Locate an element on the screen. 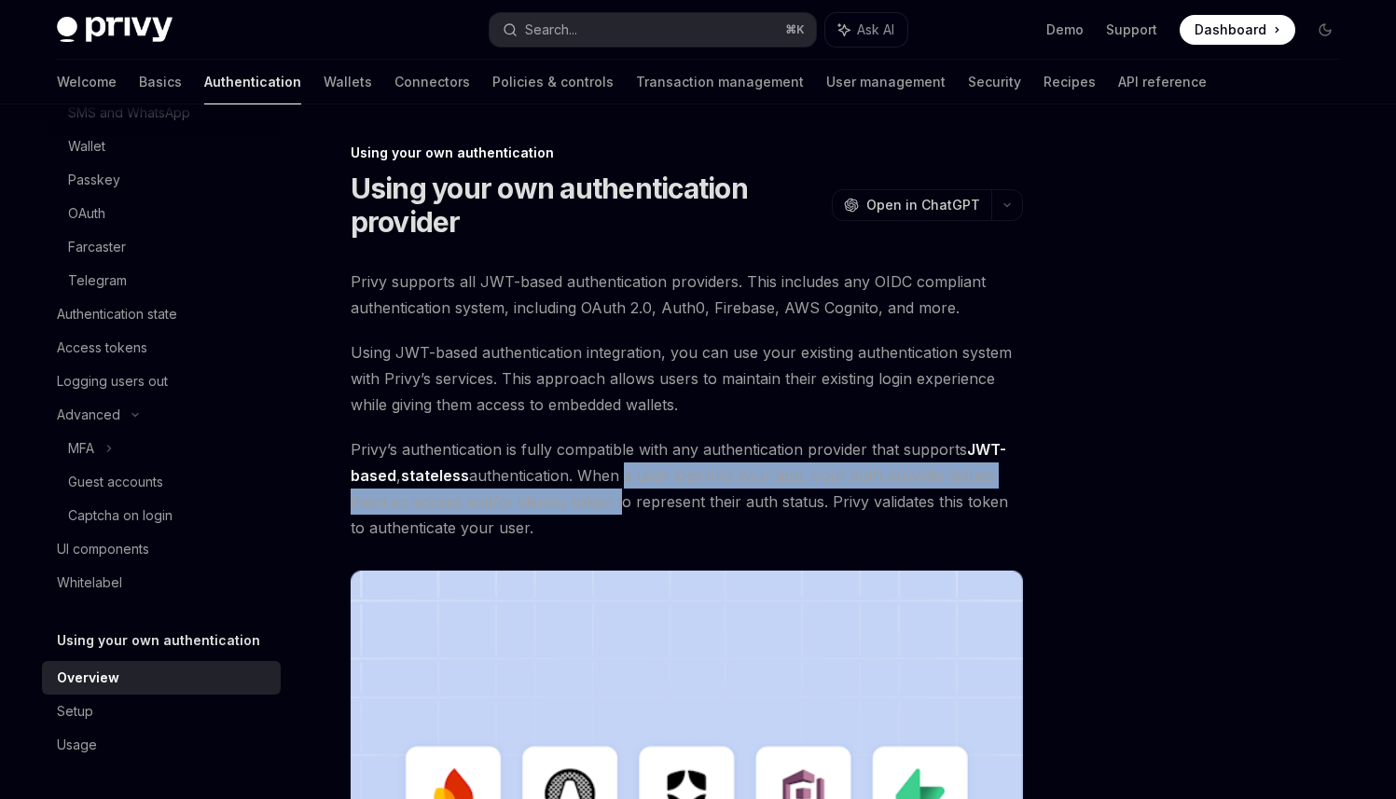 The height and width of the screenshot is (799, 1396). a: Farcaster is located at coordinates (161, 247).